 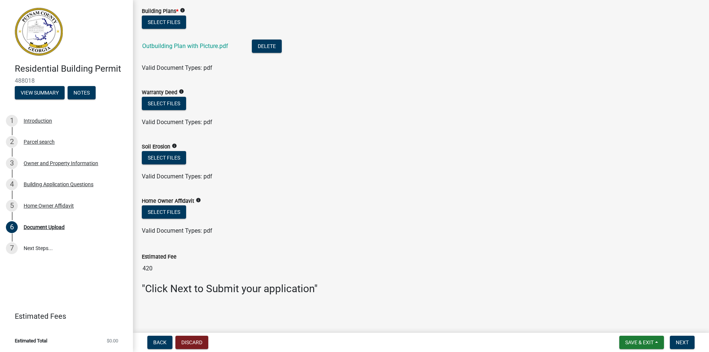 What do you see at coordinates (61, 163) in the screenshot?
I see `div: Owner and Property Information` at bounding box center [61, 163].